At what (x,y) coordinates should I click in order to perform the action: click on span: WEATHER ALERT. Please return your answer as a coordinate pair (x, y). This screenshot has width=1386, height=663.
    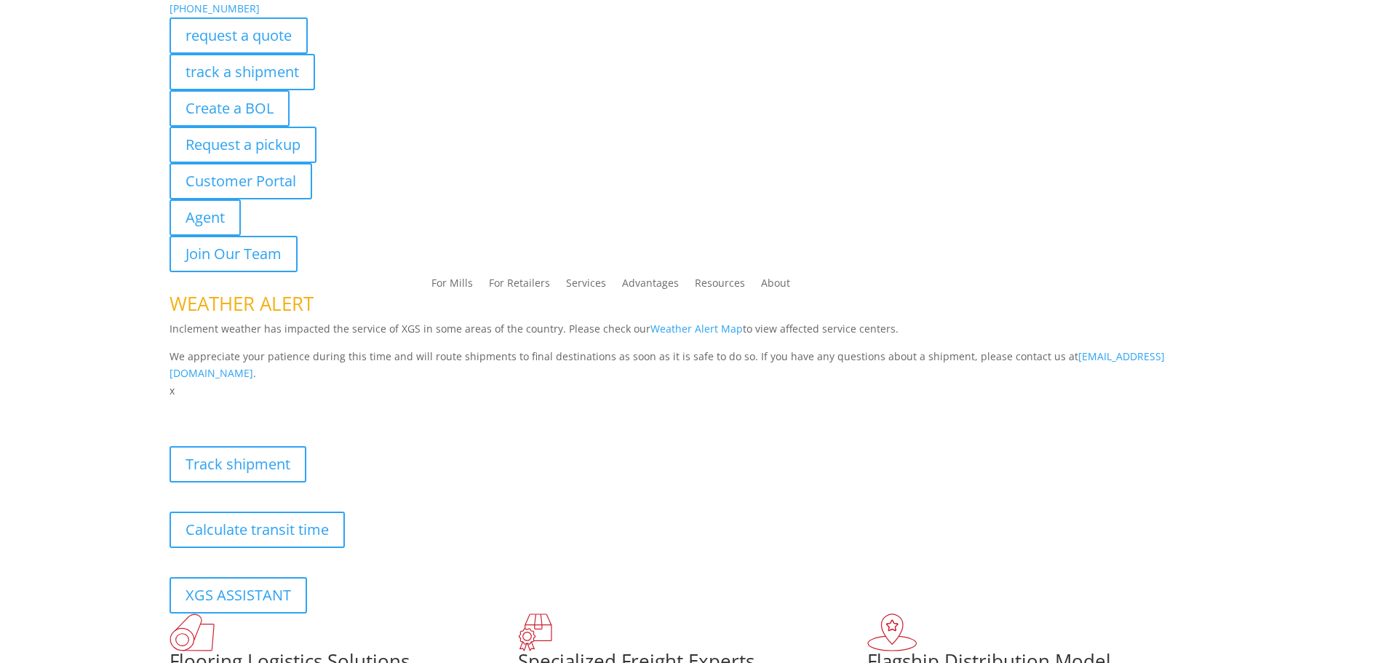
    Looking at the image, I should click on (242, 303).